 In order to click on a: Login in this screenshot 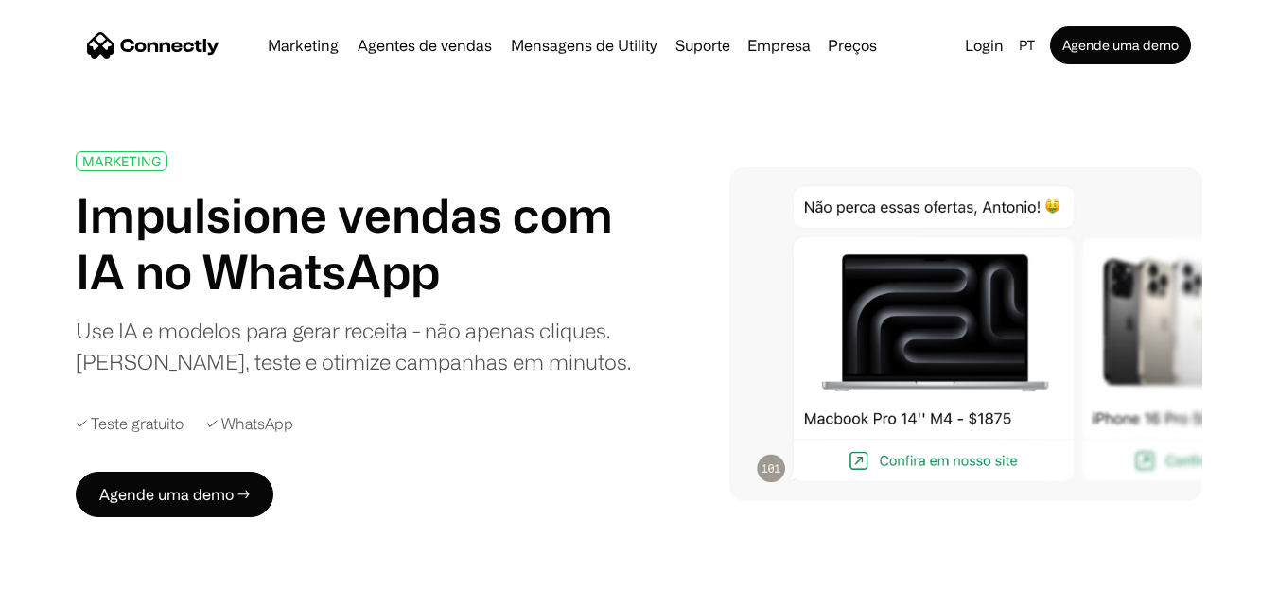, I will do `click(984, 45)`.